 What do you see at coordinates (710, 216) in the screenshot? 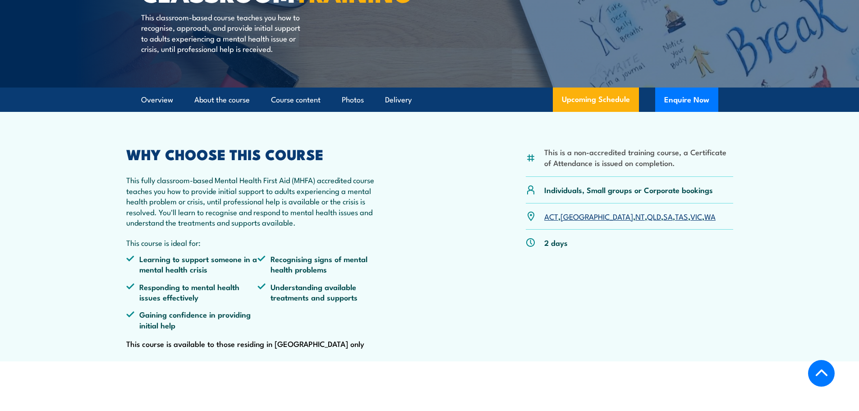
I see `a: WA` at bounding box center [710, 216].